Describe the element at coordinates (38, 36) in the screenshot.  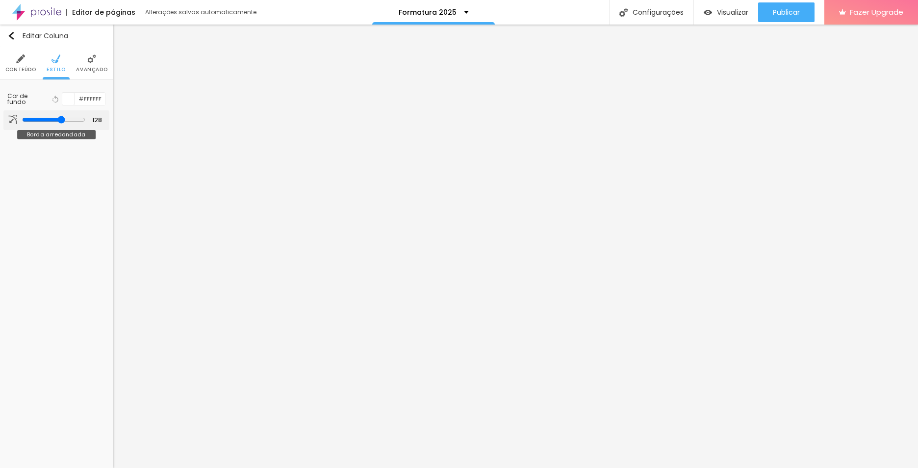
I see `div: Editar Coluna` at that location.